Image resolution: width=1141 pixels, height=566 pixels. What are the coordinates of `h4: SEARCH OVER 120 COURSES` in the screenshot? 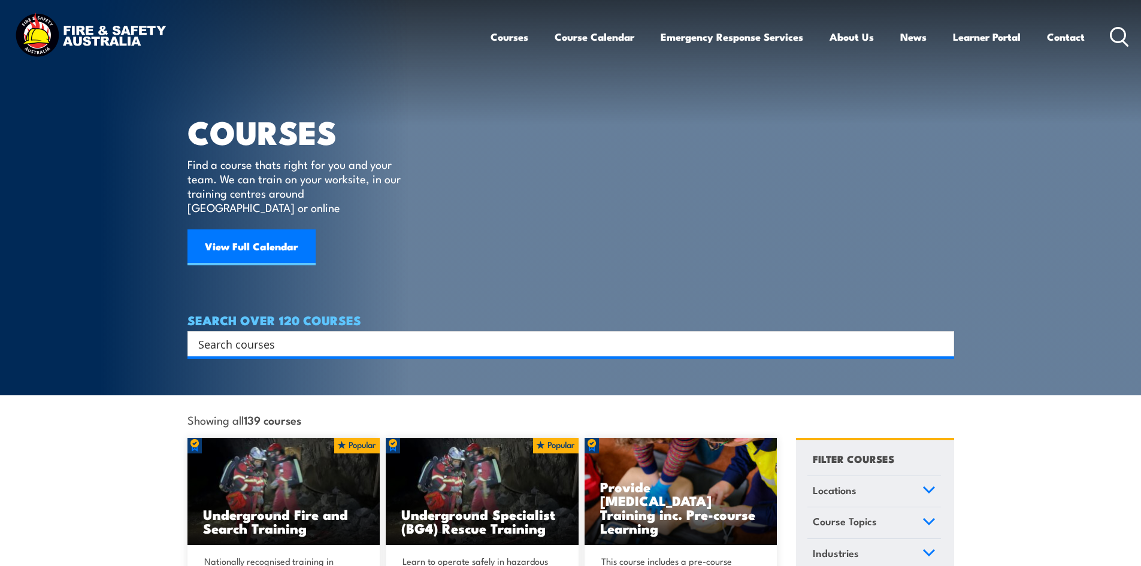 It's located at (571, 320).